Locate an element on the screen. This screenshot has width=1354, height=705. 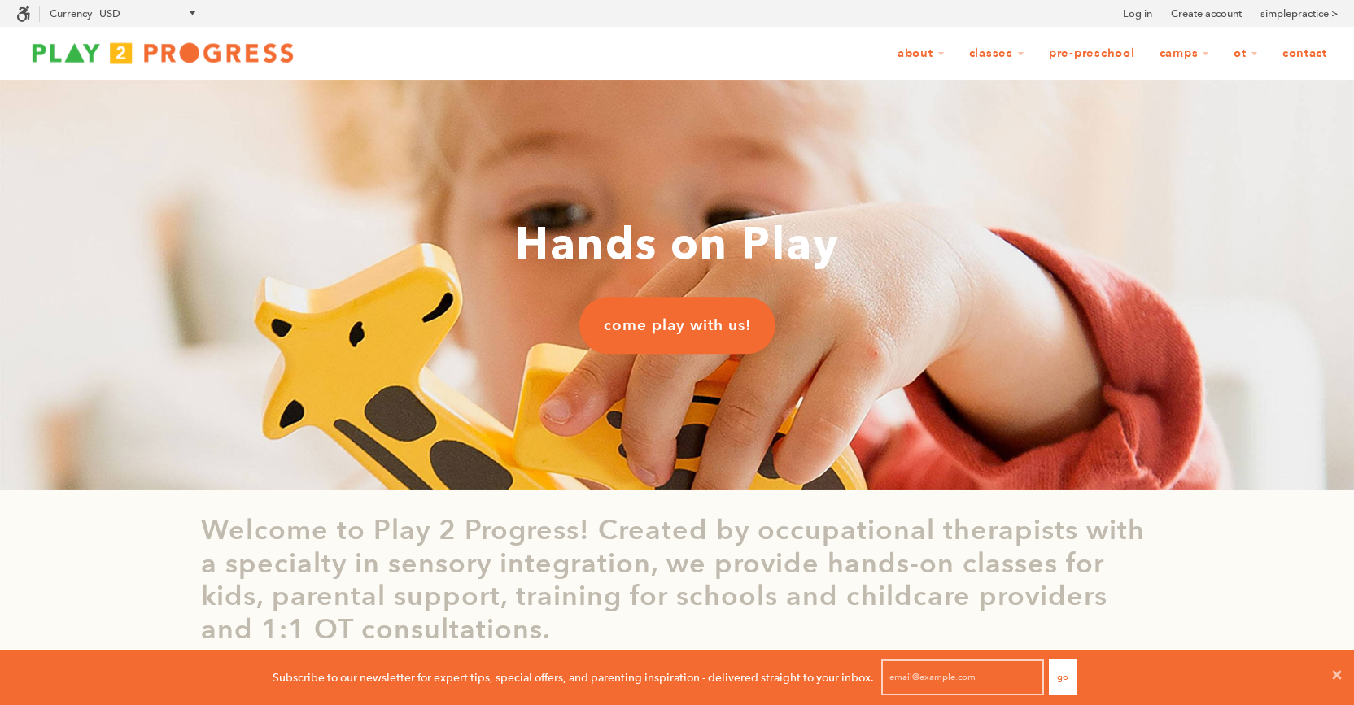
a: Classes is located at coordinates (997, 54).